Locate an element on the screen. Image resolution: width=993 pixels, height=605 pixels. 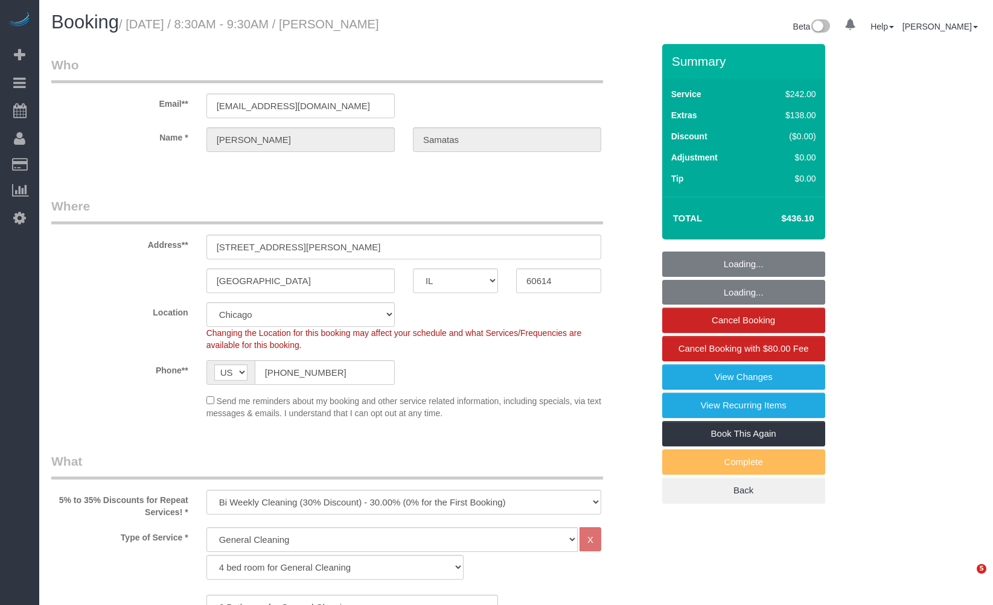
legend: Where is located at coordinates (327, 211).